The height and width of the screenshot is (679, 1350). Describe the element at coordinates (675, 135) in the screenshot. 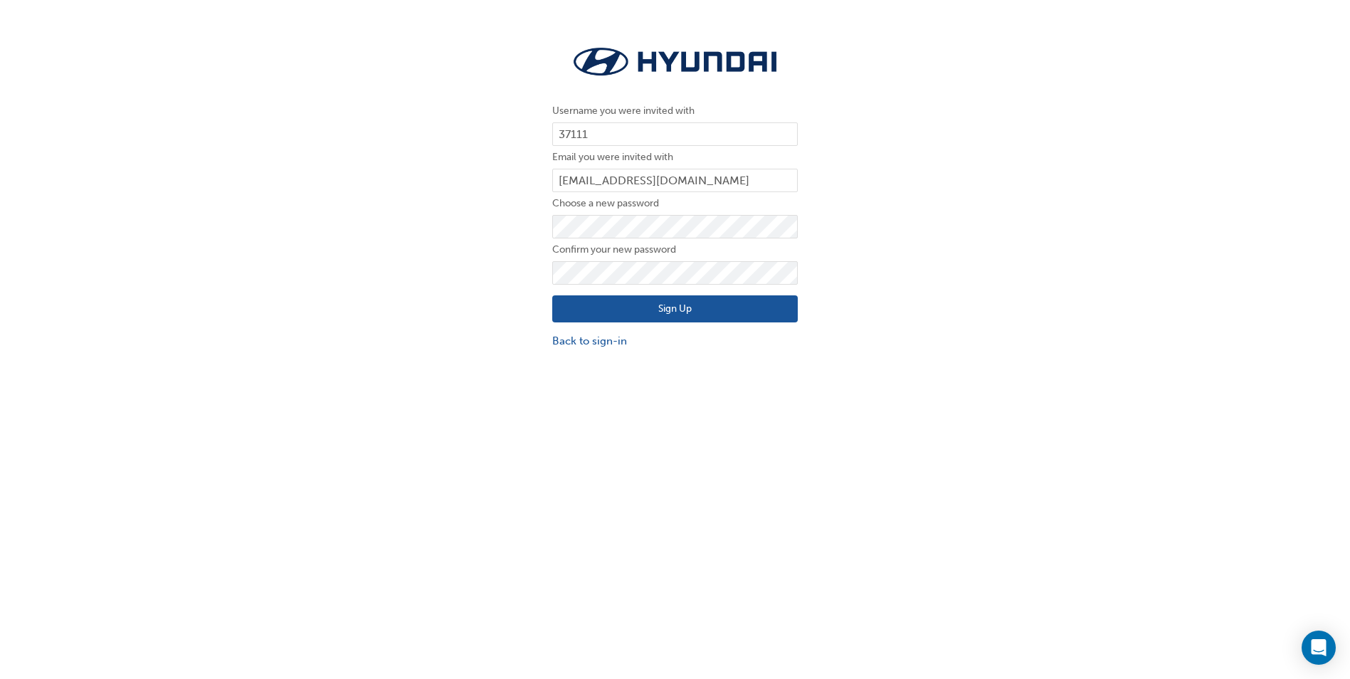

I see `input: Username` at that location.